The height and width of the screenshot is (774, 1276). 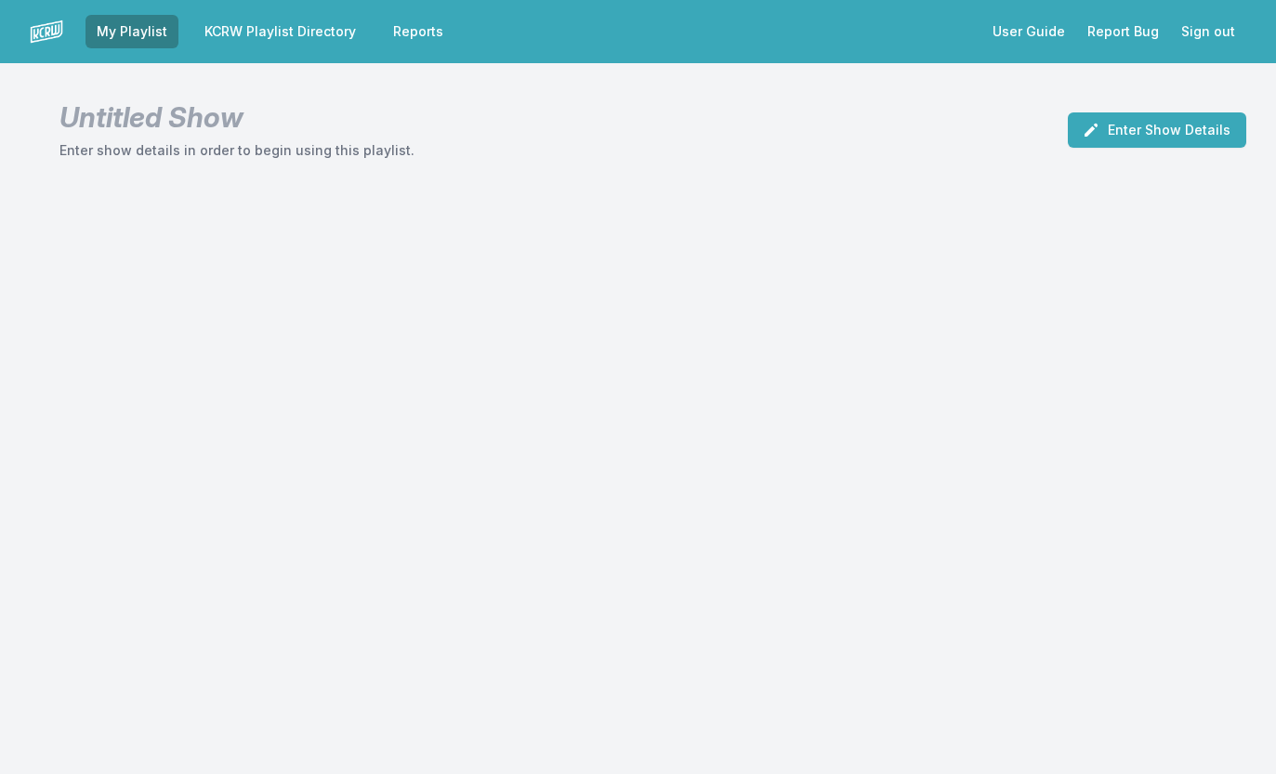 What do you see at coordinates (1029, 32) in the screenshot?
I see `a: User Guide` at bounding box center [1029, 32].